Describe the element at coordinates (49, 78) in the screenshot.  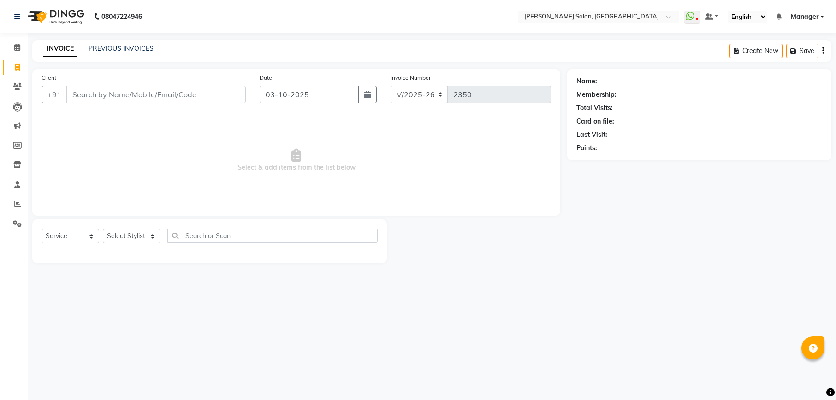
I see `label: Client` at that location.